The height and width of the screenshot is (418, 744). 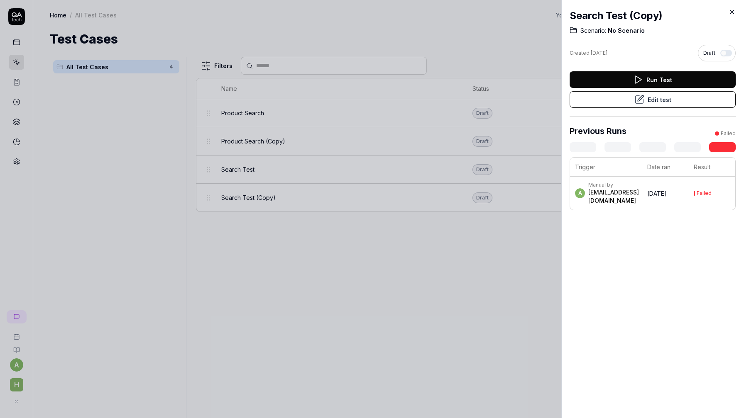 What do you see at coordinates (593, 31) in the screenshot?
I see `span: Scenario:` at bounding box center [593, 31].